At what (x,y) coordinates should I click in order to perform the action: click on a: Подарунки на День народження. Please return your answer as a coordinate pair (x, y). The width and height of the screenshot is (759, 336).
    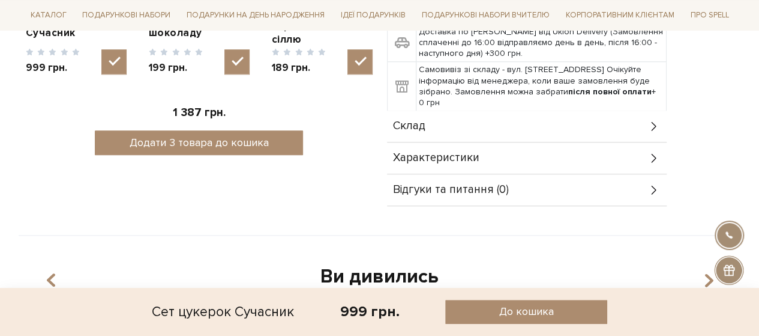
    Looking at the image, I should click on (256, 15).